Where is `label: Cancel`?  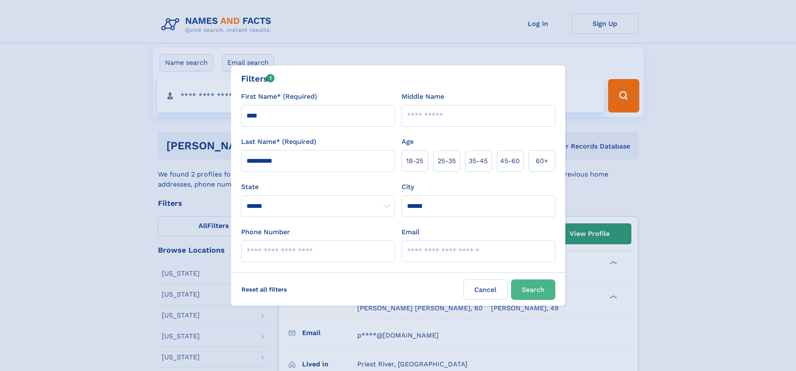
label: Cancel is located at coordinates (486, 289).